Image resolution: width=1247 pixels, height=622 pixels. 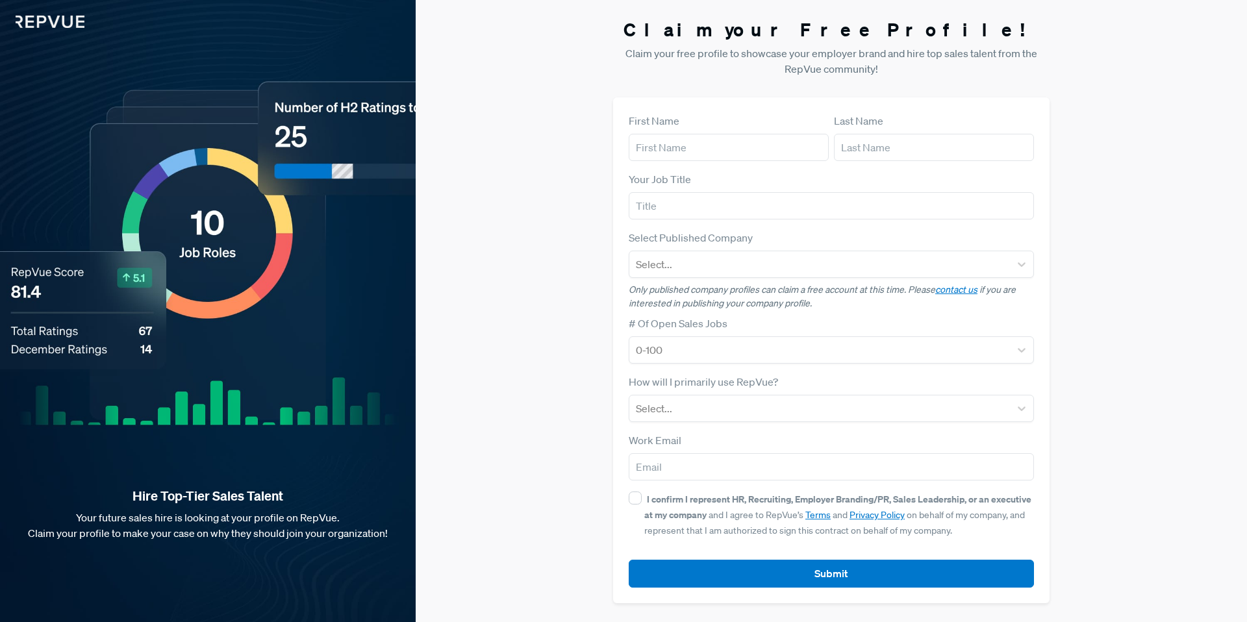 I want to click on input: Last Name, so click(x=934, y=147).